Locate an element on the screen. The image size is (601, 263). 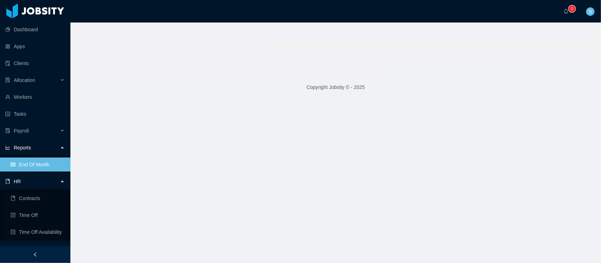
a: icon: bookContracts is located at coordinates (38, 199).